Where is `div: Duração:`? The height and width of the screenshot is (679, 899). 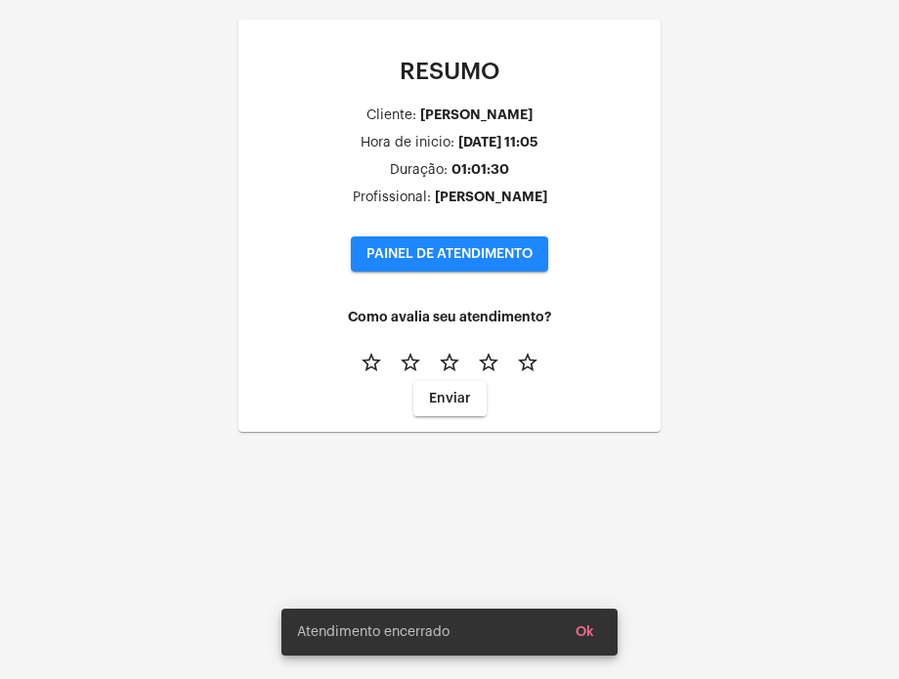 div: Duração: is located at coordinates (418, 170).